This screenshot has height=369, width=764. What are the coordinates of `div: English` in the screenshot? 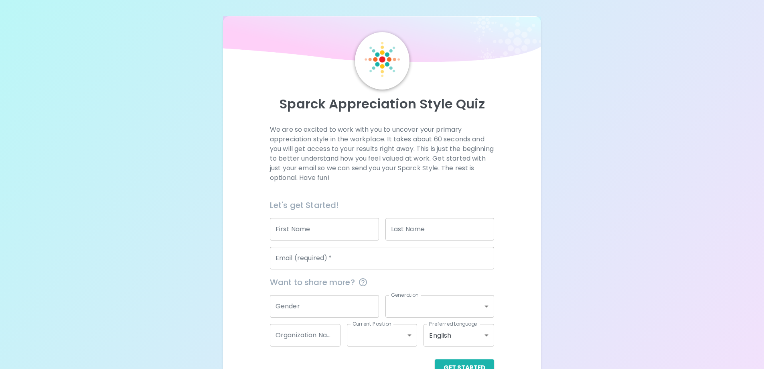 It's located at (459, 335).